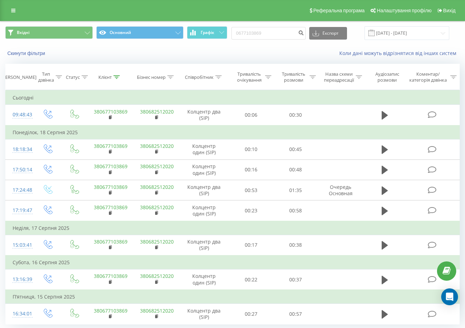  Describe the element at coordinates (20, 149) in the screenshot. I see `div: 18:18:34` at that location.